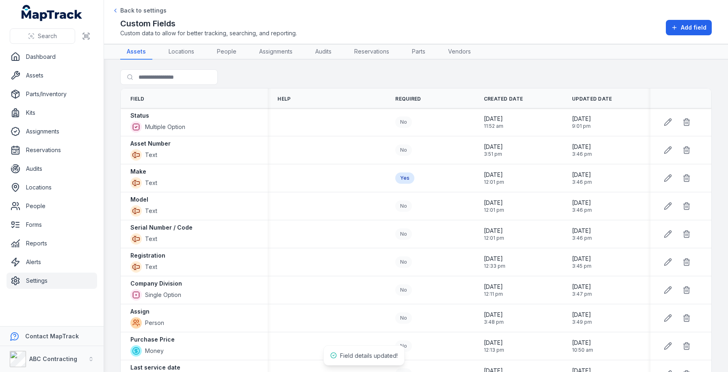 Image resolution: width=728 pixels, height=372 pixels. Describe the element at coordinates (165, 127) in the screenshot. I see `span: Multiple Option` at that location.